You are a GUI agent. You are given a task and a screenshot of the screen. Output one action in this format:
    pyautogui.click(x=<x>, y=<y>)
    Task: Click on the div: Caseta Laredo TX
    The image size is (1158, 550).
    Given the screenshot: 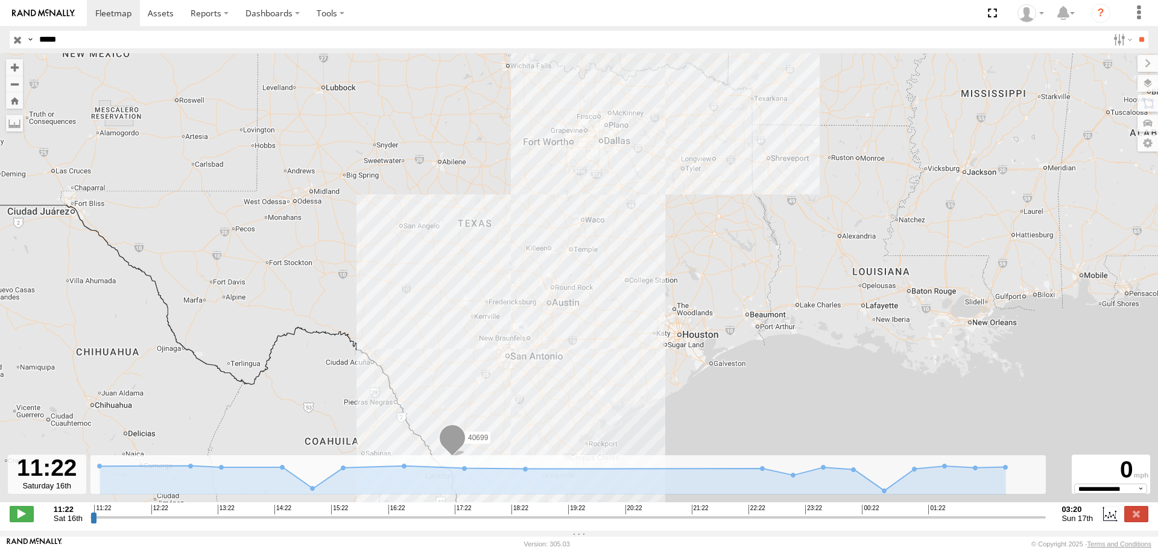 What is the action you would take?
    pyautogui.click(x=1031, y=13)
    